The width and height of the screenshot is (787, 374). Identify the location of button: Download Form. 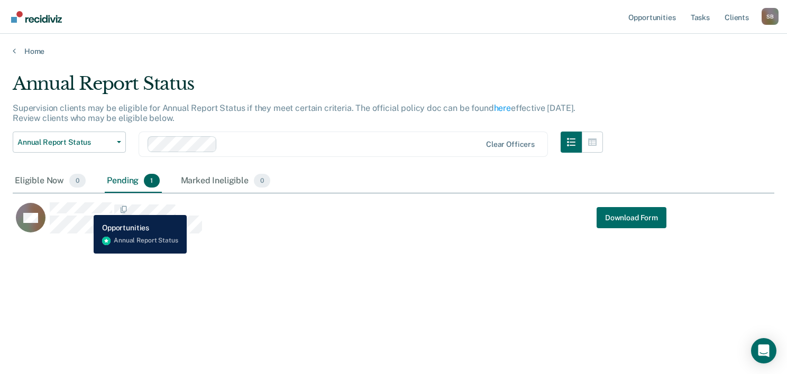
(631, 218).